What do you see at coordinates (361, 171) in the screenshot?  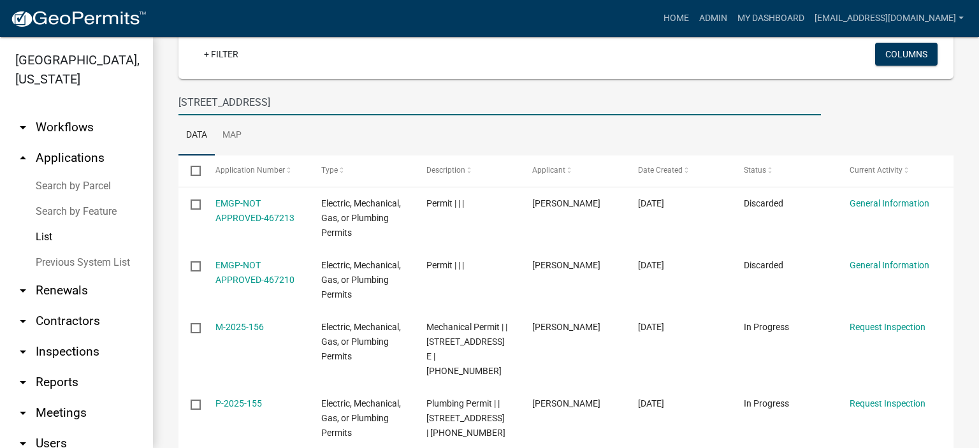 I see `datatable-header-cell: Type` at bounding box center [361, 171].